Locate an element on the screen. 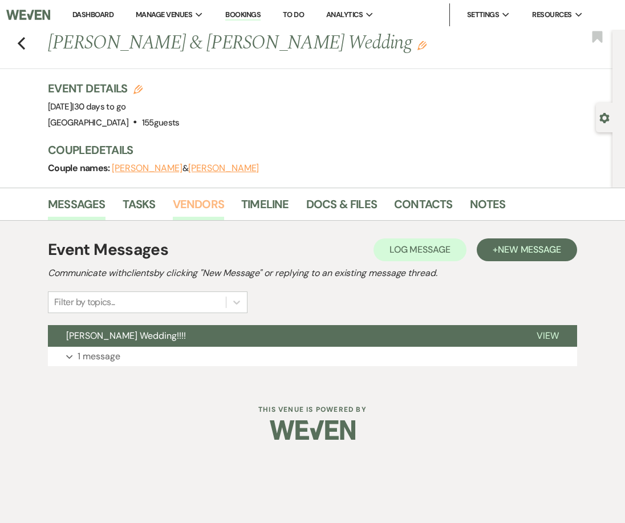 The image size is (625, 523). a: Docs & Files is located at coordinates (341, 208).